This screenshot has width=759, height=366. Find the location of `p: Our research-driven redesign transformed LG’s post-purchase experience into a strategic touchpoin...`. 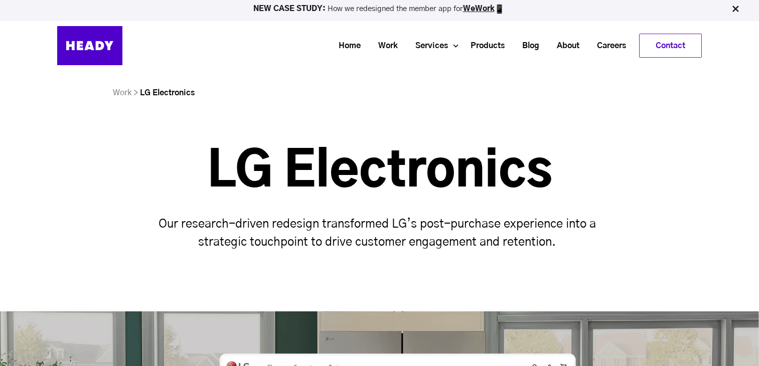

p: Our research-driven redesign transformed LG’s post-purchase experience into a strategic touchpoin... is located at coordinates (380, 233).